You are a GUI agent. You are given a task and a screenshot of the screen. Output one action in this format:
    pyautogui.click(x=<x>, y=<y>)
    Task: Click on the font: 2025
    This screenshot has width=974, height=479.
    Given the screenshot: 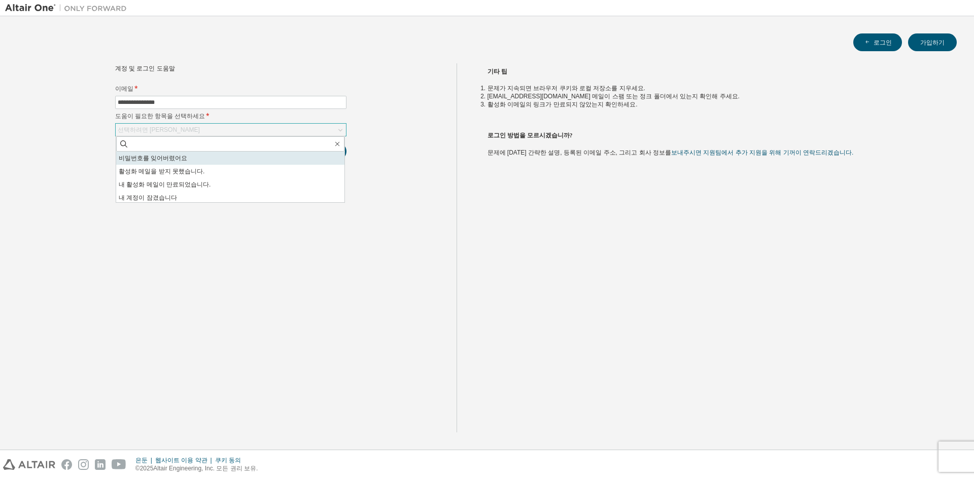 What is the action you would take?
    pyautogui.click(x=147, y=469)
    